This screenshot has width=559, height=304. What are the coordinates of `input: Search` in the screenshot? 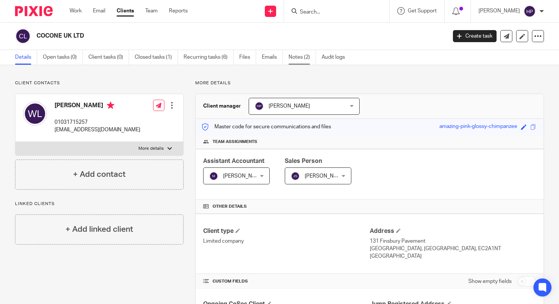 It's located at (333, 12).